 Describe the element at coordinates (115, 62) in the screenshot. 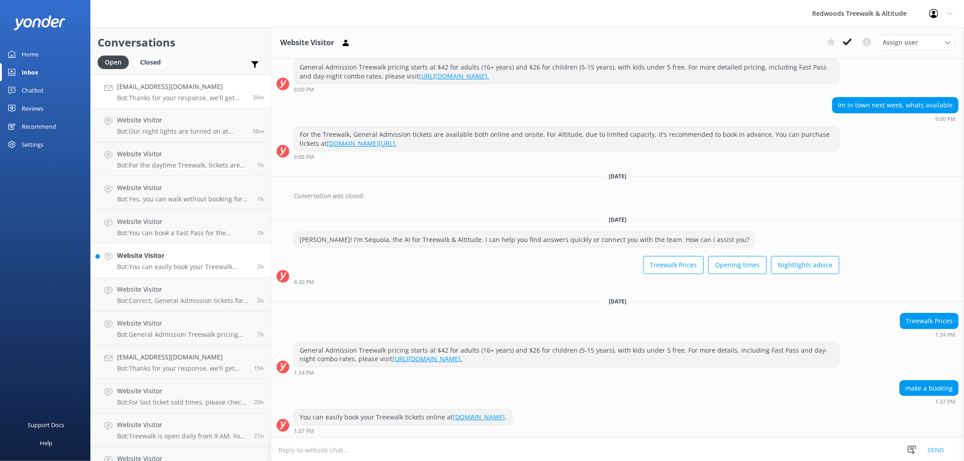

I see `a: Open` at that location.